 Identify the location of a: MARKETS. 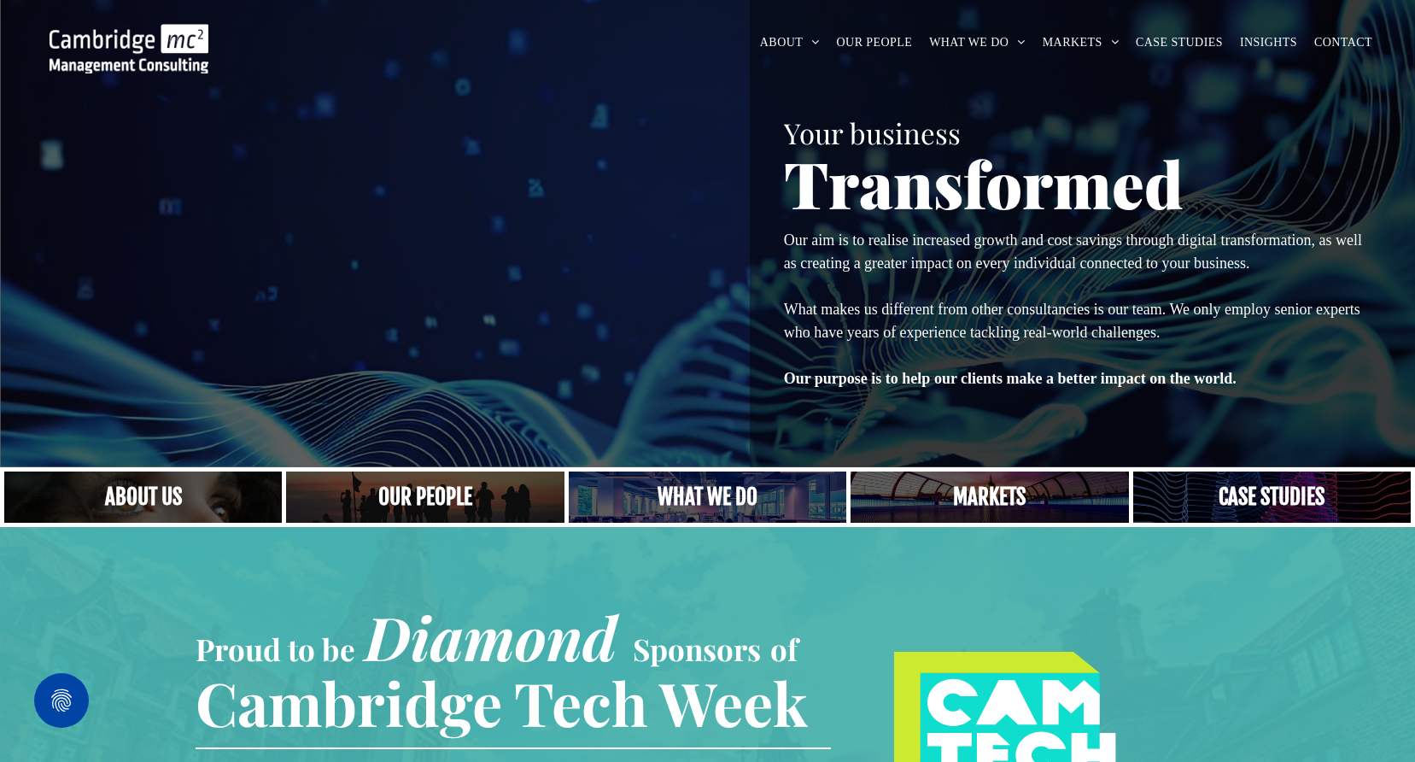
(1080, 42).